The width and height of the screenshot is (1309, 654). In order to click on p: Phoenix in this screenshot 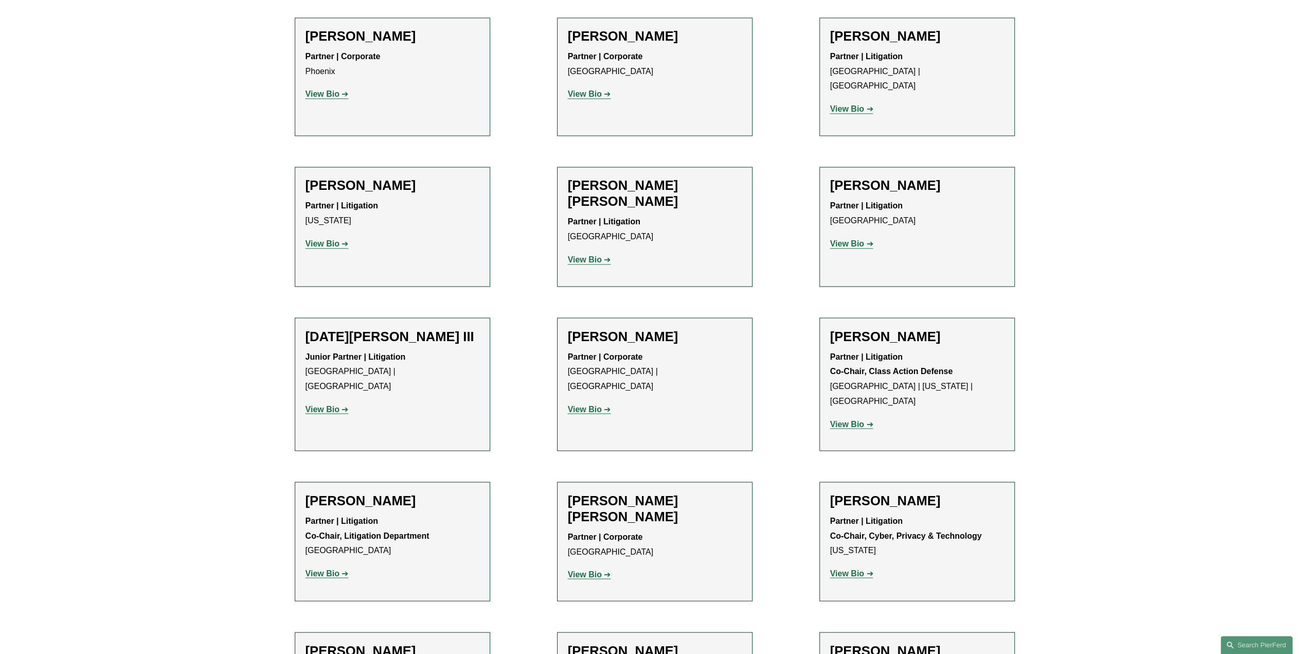, I will do `click(392, 64)`.